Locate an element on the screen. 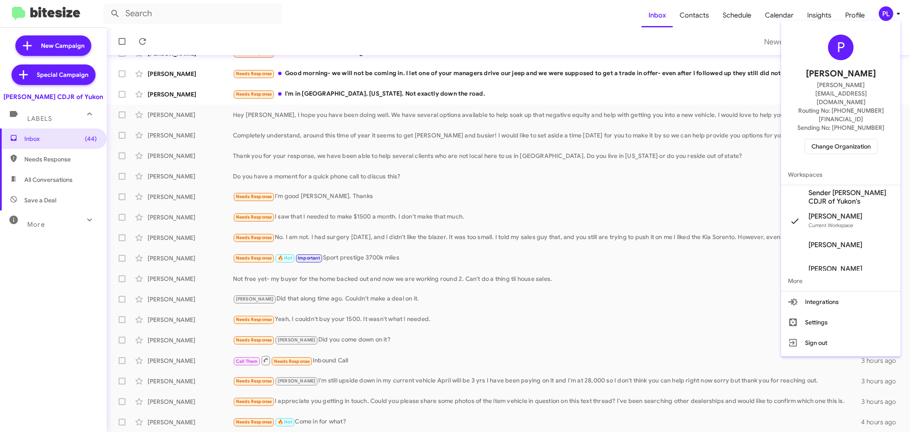 The width and height of the screenshot is (910, 432). span: Current Workspace is located at coordinates (830, 225).